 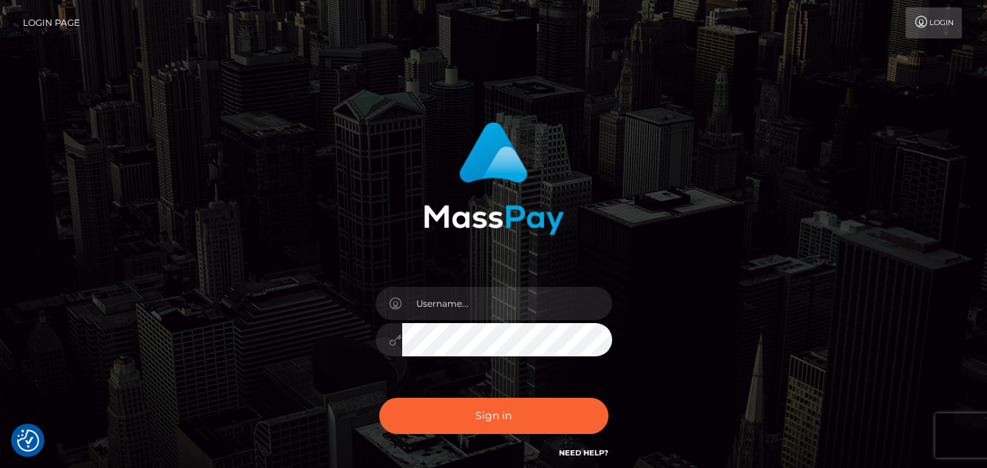 What do you see at coordinates (934, 23) in the screenshot?
I see `a: Login` at bounding box center [934, 23].